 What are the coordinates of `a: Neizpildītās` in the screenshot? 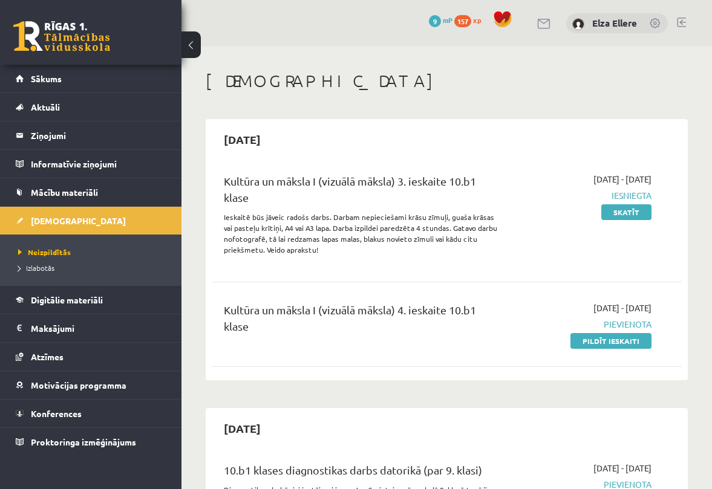 It's located at (94, 252).